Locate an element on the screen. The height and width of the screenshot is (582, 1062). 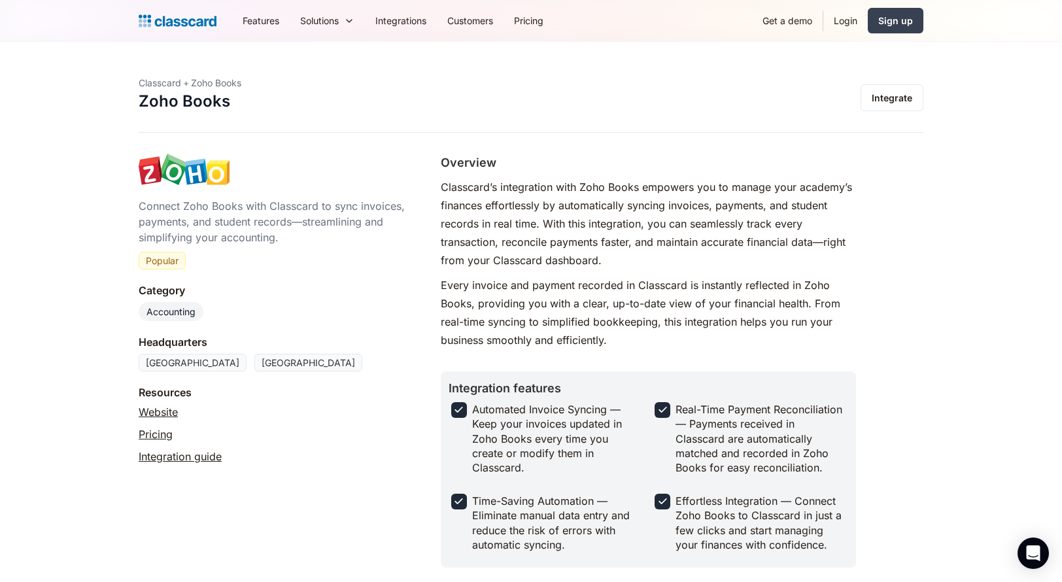
a: Customers is located at coordinates (470, 20).